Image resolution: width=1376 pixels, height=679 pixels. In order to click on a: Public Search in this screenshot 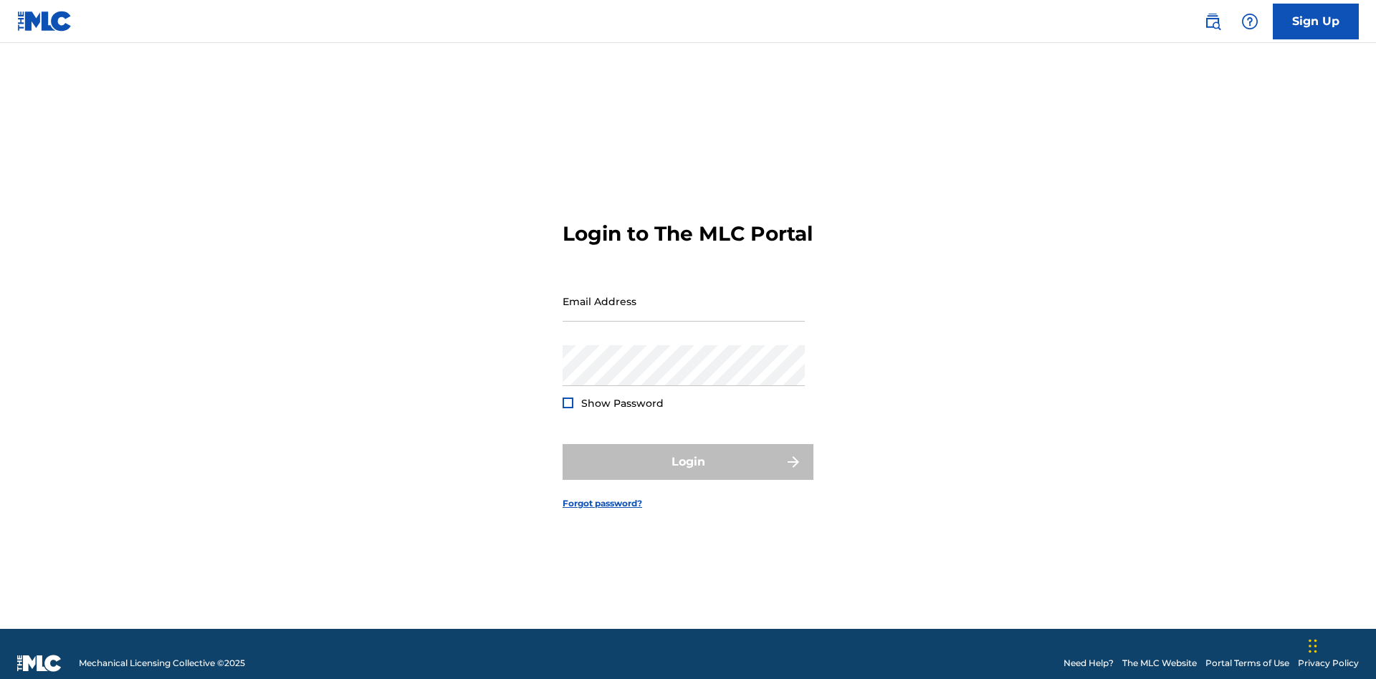, I will do `click(1212, 21)`.